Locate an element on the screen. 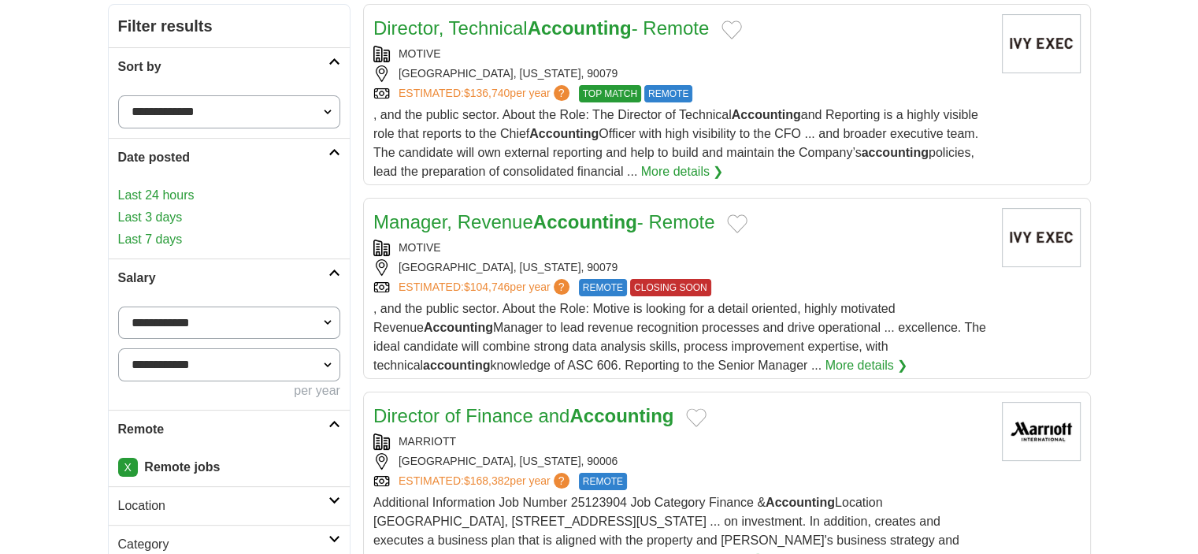 The width and height of the screenshot is (1198, 554). a: Director, TechnicalAccounting- Remote is located at coordinates (541, 28).